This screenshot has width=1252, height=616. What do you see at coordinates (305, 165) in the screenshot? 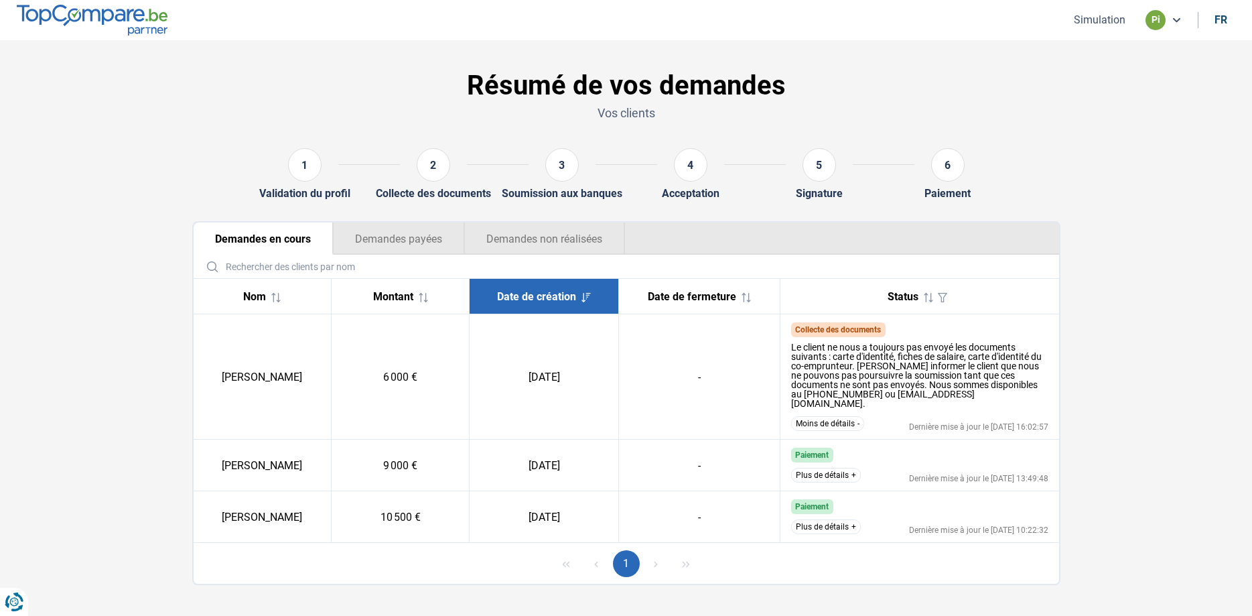
I see `div: 1` at bounding box center [305, 165].